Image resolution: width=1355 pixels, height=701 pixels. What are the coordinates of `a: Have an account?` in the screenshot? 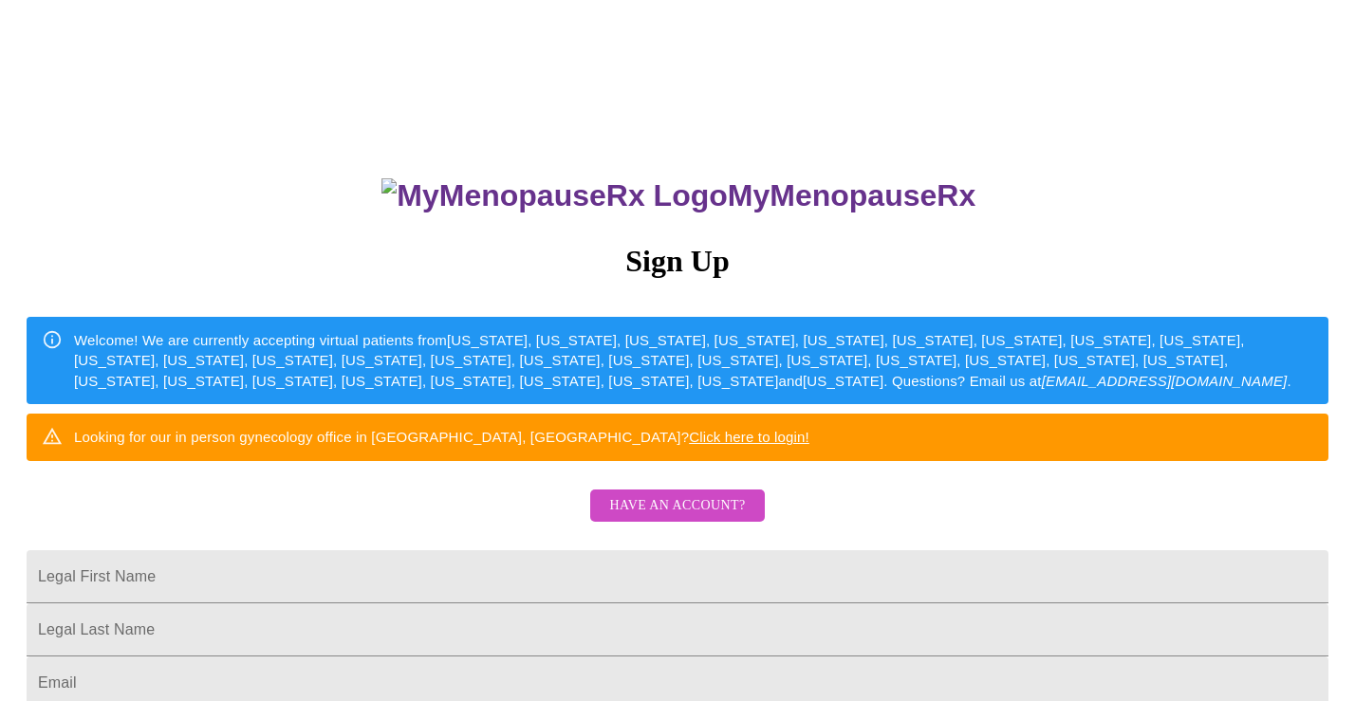 It's located at (677, 517).